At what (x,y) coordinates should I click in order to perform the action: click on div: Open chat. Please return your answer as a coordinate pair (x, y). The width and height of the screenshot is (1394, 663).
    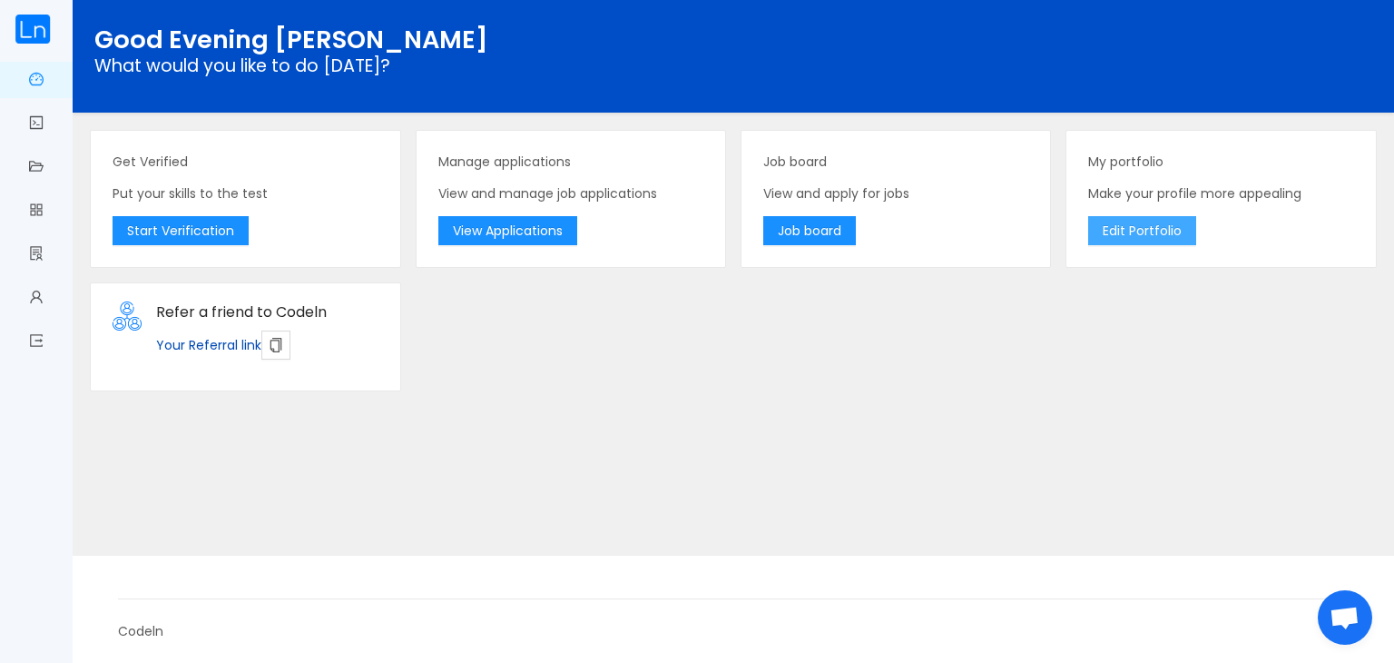
    Looking at the image, I should click on (1345, 617).